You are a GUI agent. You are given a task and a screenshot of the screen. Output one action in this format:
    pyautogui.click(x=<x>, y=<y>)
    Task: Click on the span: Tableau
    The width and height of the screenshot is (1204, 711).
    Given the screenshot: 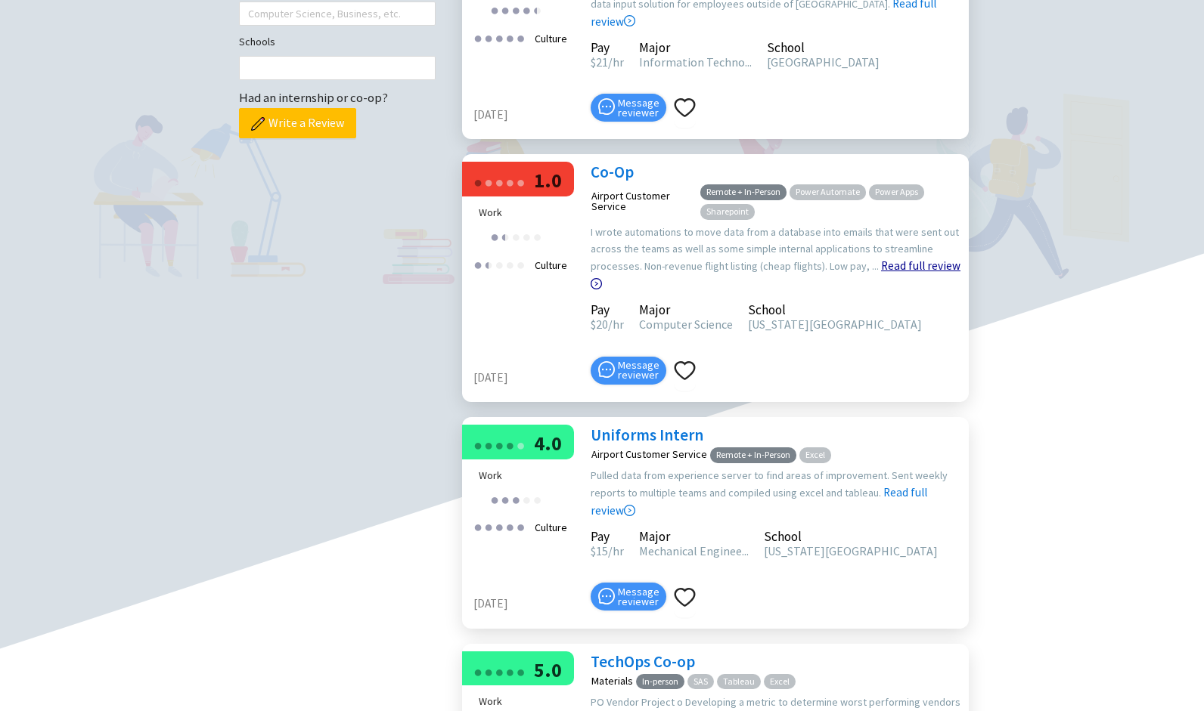 What is the action you would take?
    pyautogui.click(x=739, y=682)
    